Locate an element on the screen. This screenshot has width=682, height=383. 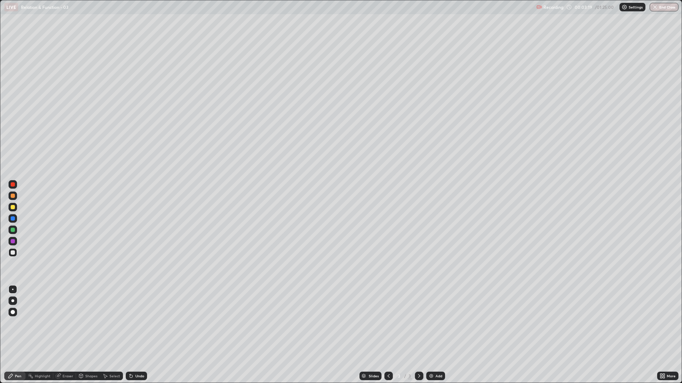
p: LIVE is located at coordinates (11, 7).